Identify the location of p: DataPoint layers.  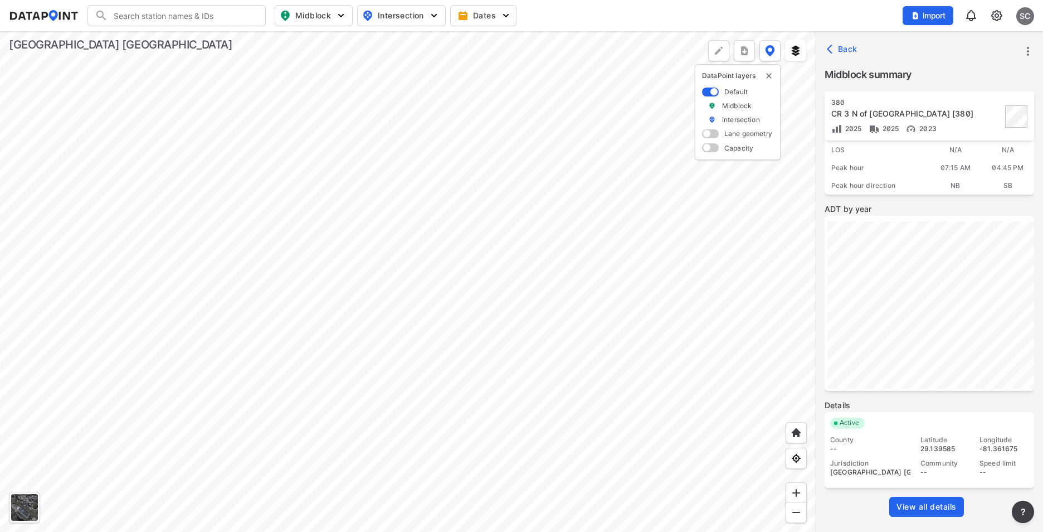
(738, 76).